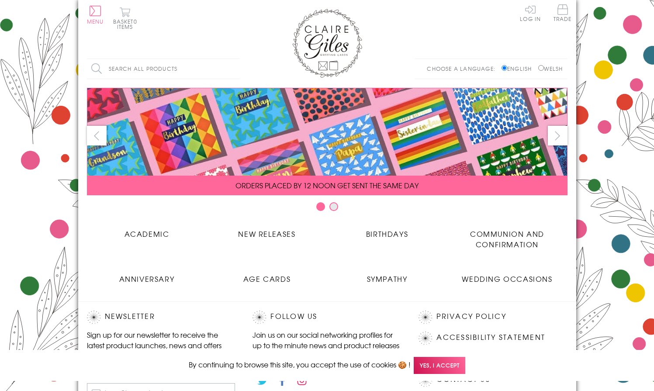  Describe the element at coordinates (507, 279) in the screenshot. I see `span: Wedding Occasions` at that location.